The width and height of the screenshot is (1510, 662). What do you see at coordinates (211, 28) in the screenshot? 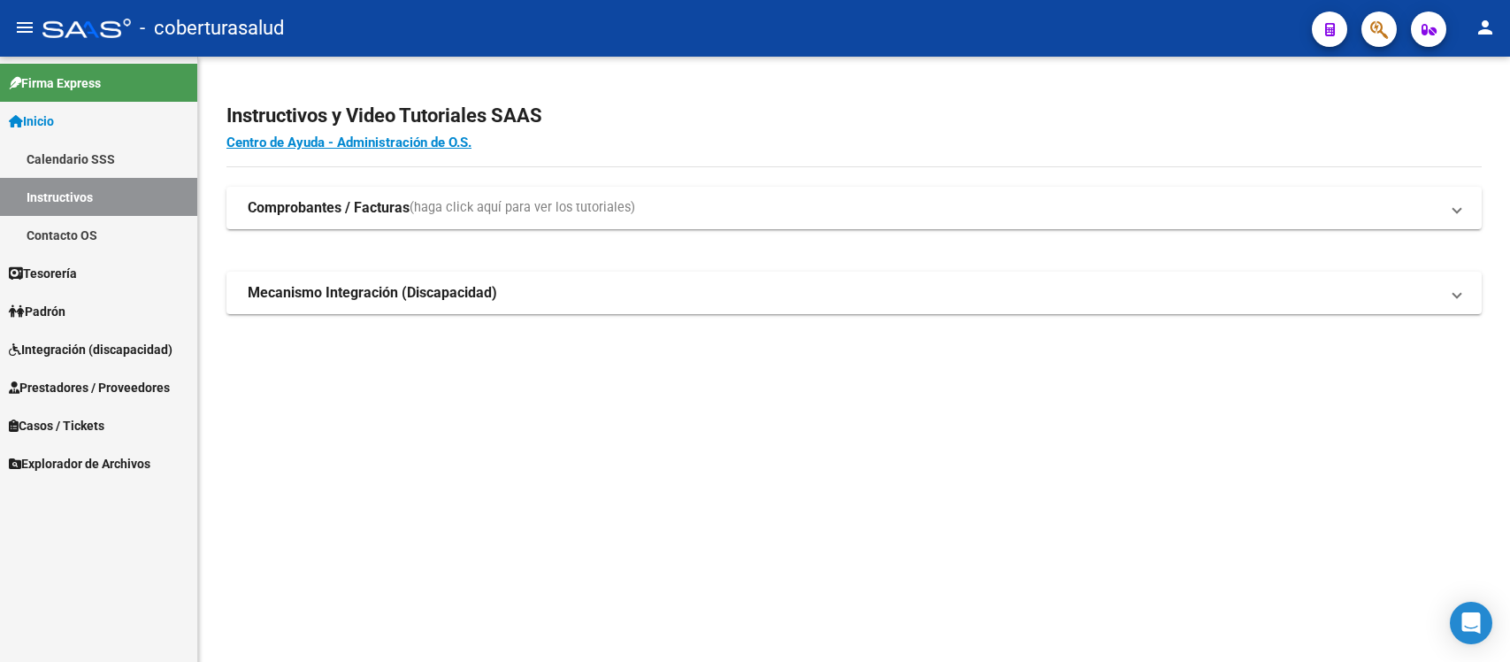
I see `span: - coberturasalud` at bounding box center [211, 28].